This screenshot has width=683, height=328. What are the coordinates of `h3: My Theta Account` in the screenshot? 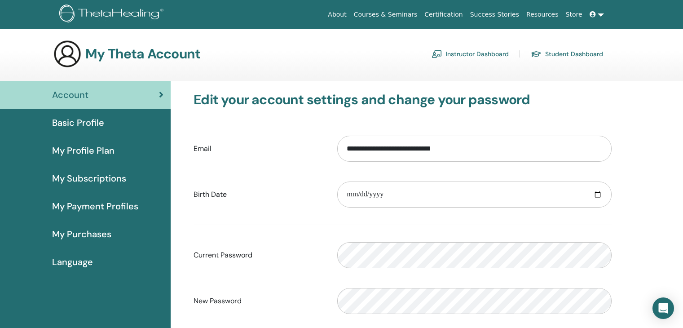 It's located at (143, 54).